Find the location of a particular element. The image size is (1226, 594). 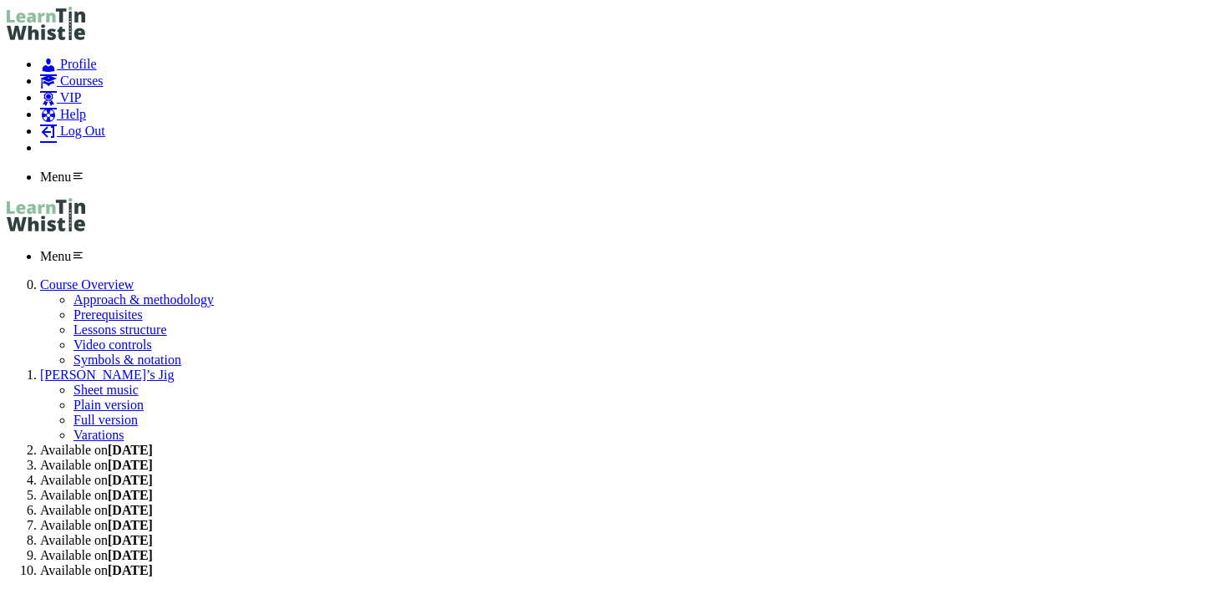

a: Approach & methodology is located at coordinates (144, 299).